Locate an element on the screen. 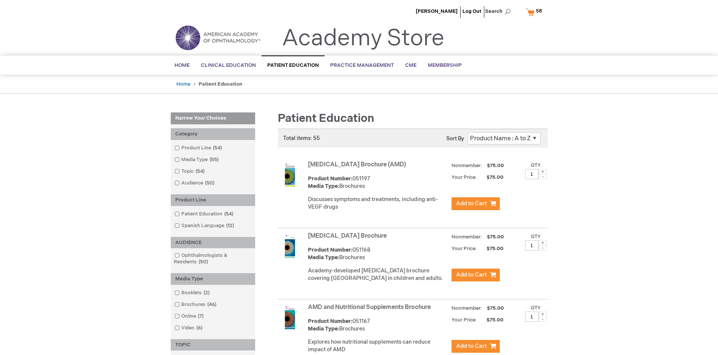 This screenshot has height=355, width=718. a: Brochures46 is located at coordinates (196, 304).